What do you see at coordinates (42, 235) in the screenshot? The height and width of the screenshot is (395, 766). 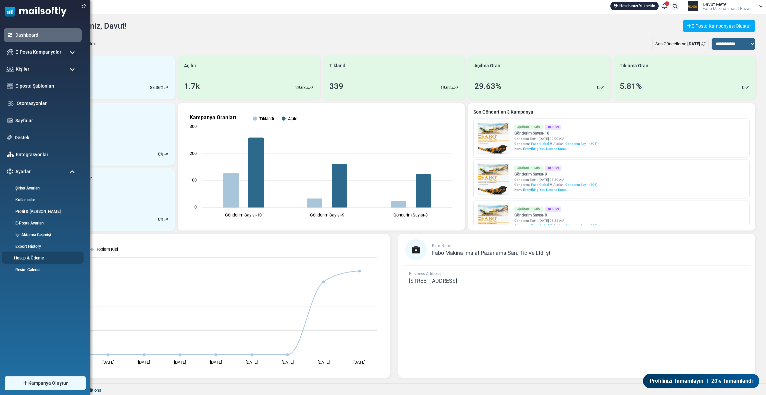 I see `a: İçe Aktarma Geçmişi` at bounding box center [42, 235].